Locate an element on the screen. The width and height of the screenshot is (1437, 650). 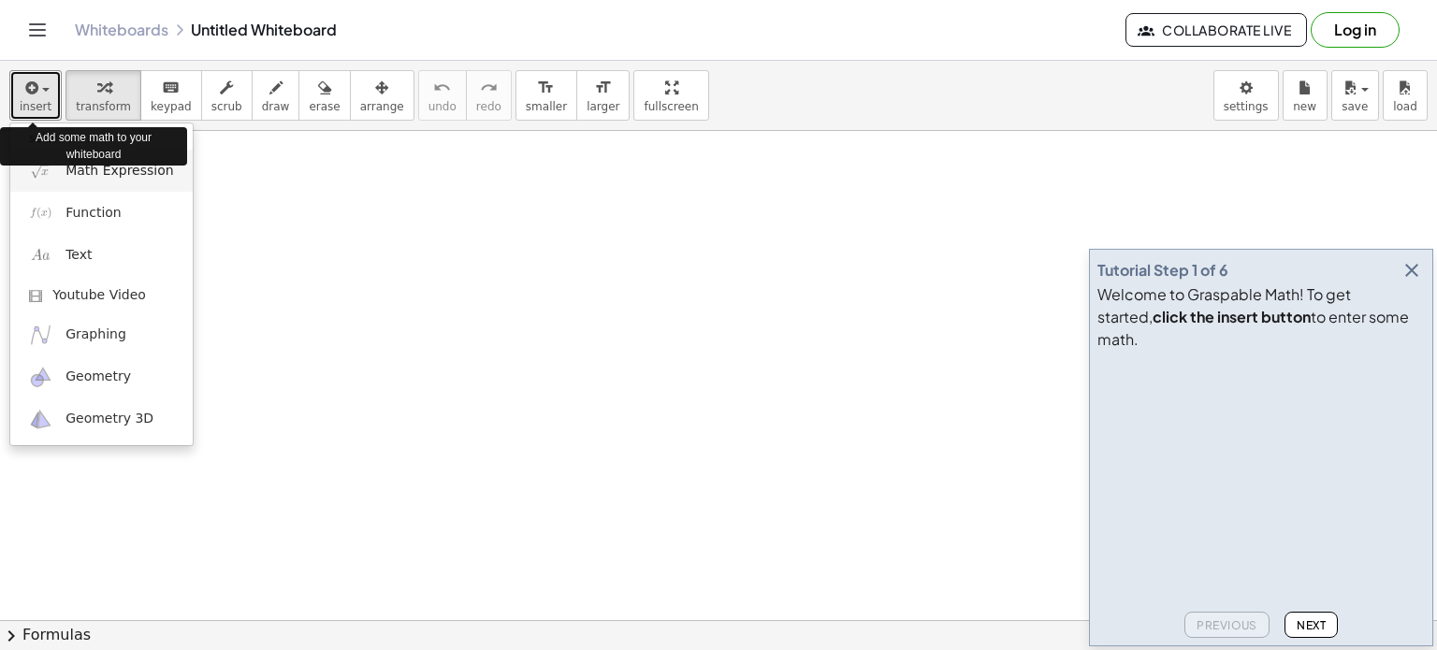
button: scrub is located at coordinates (226, 95).